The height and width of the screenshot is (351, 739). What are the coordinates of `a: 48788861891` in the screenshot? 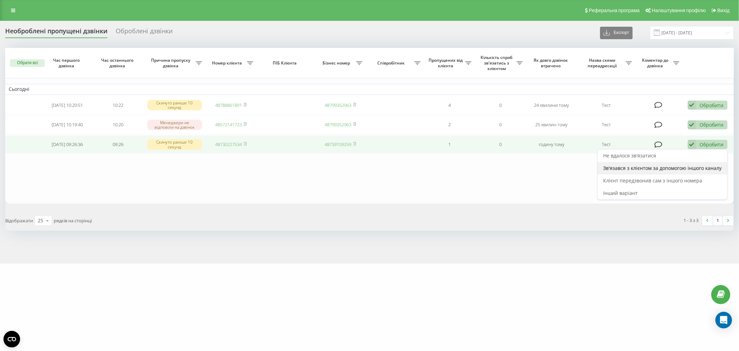 It's located at (228, 105).